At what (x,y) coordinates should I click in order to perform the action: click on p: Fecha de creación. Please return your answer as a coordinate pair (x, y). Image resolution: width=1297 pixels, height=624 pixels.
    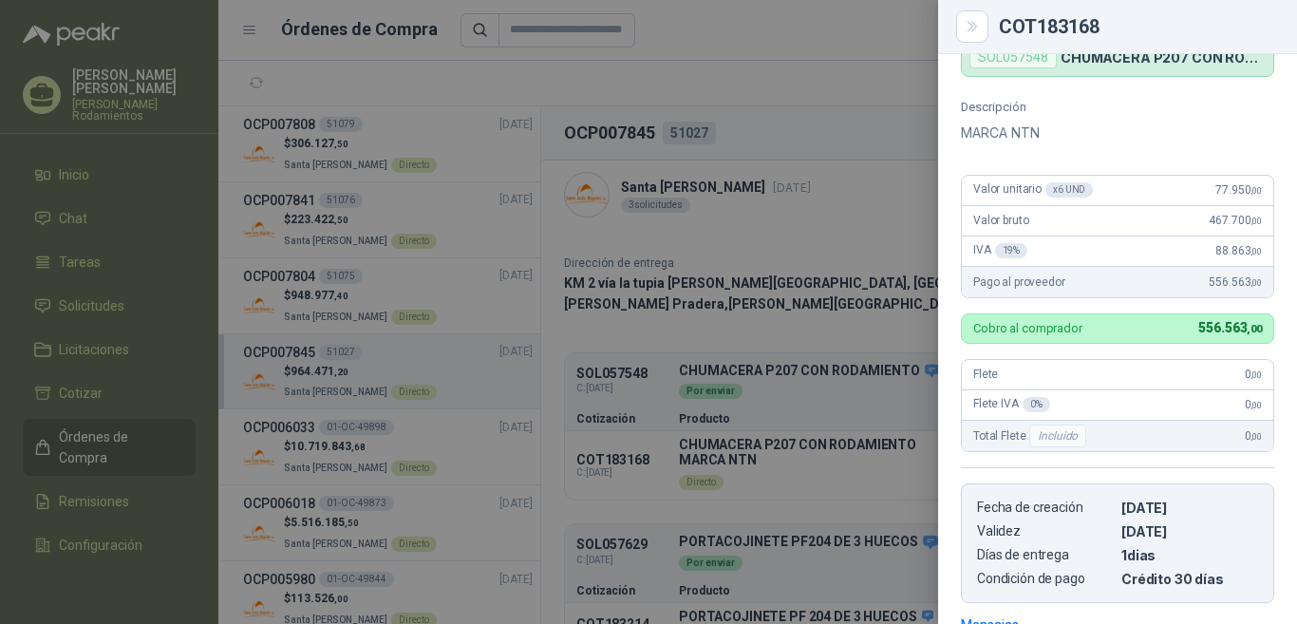
    Looking at the image, I should click on (1045, 507).